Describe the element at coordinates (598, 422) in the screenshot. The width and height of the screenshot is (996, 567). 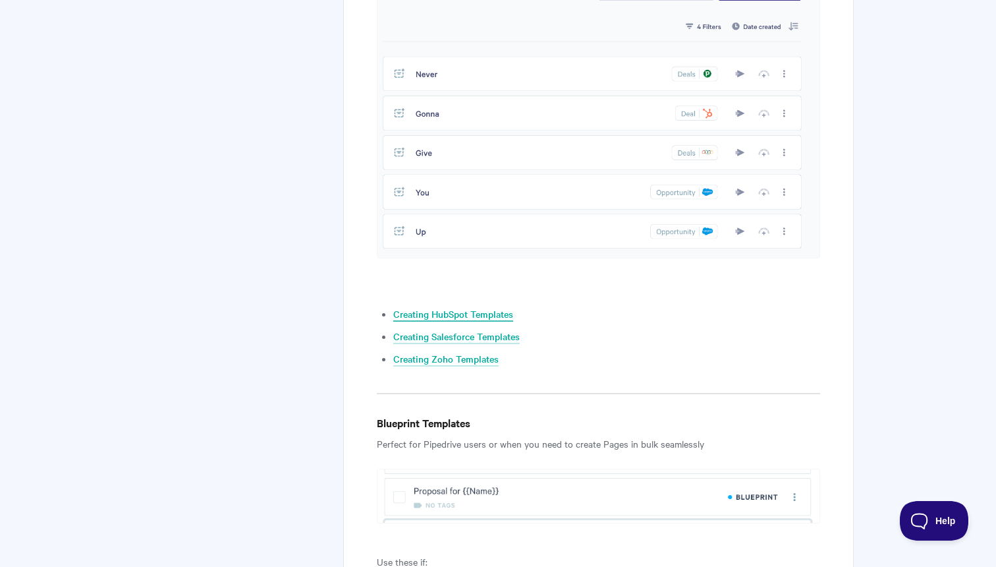
I see `h4: Blueprint Templates` at that location.